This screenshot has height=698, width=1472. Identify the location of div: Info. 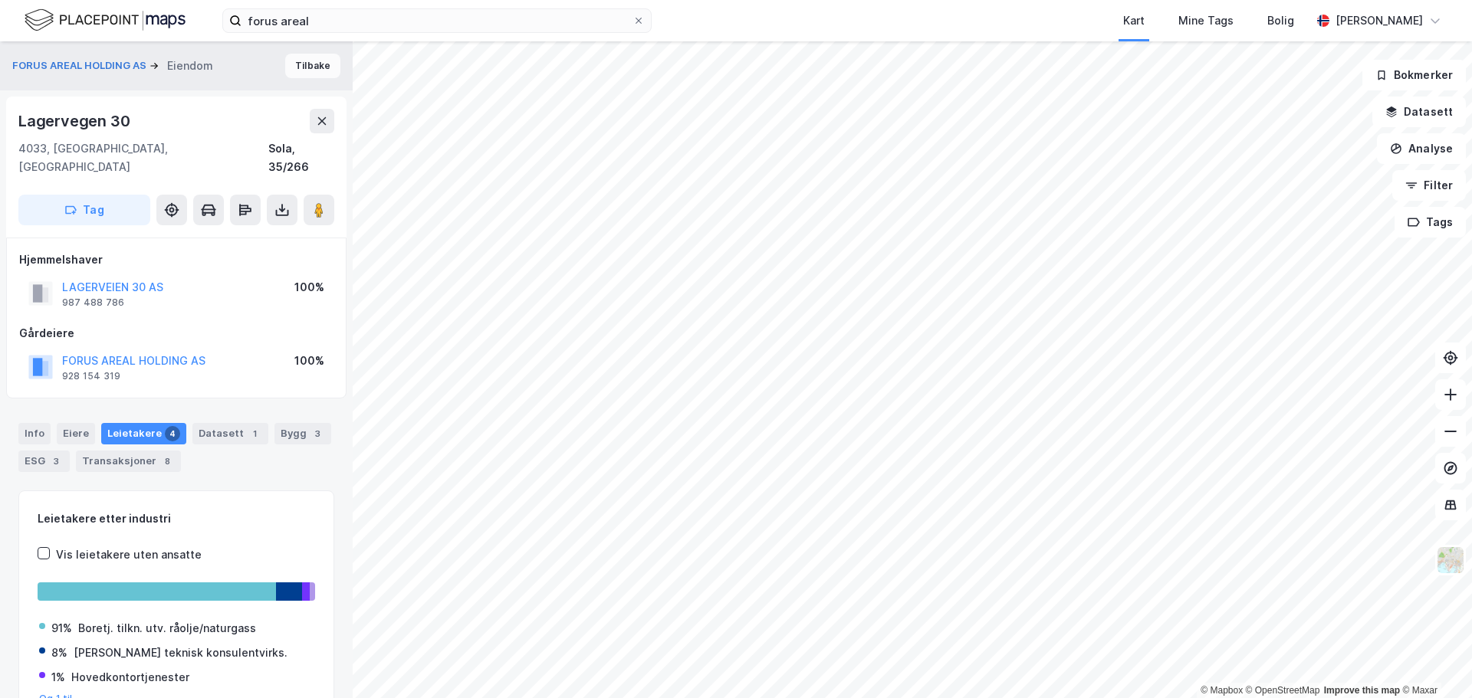
(34, 434).